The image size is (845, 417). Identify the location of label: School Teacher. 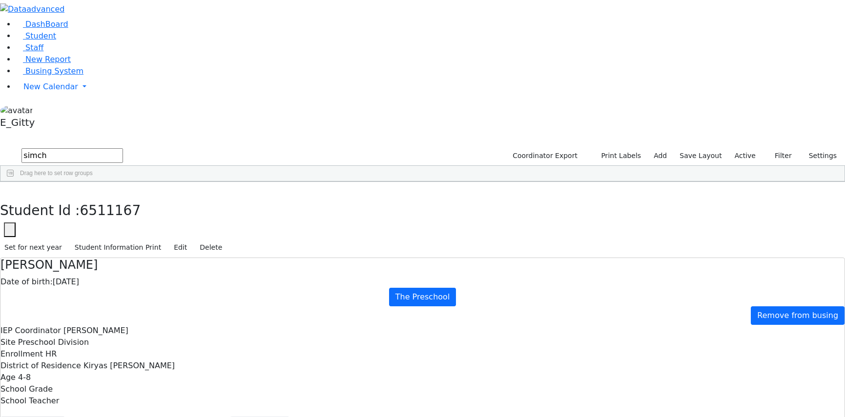
(30, 401).